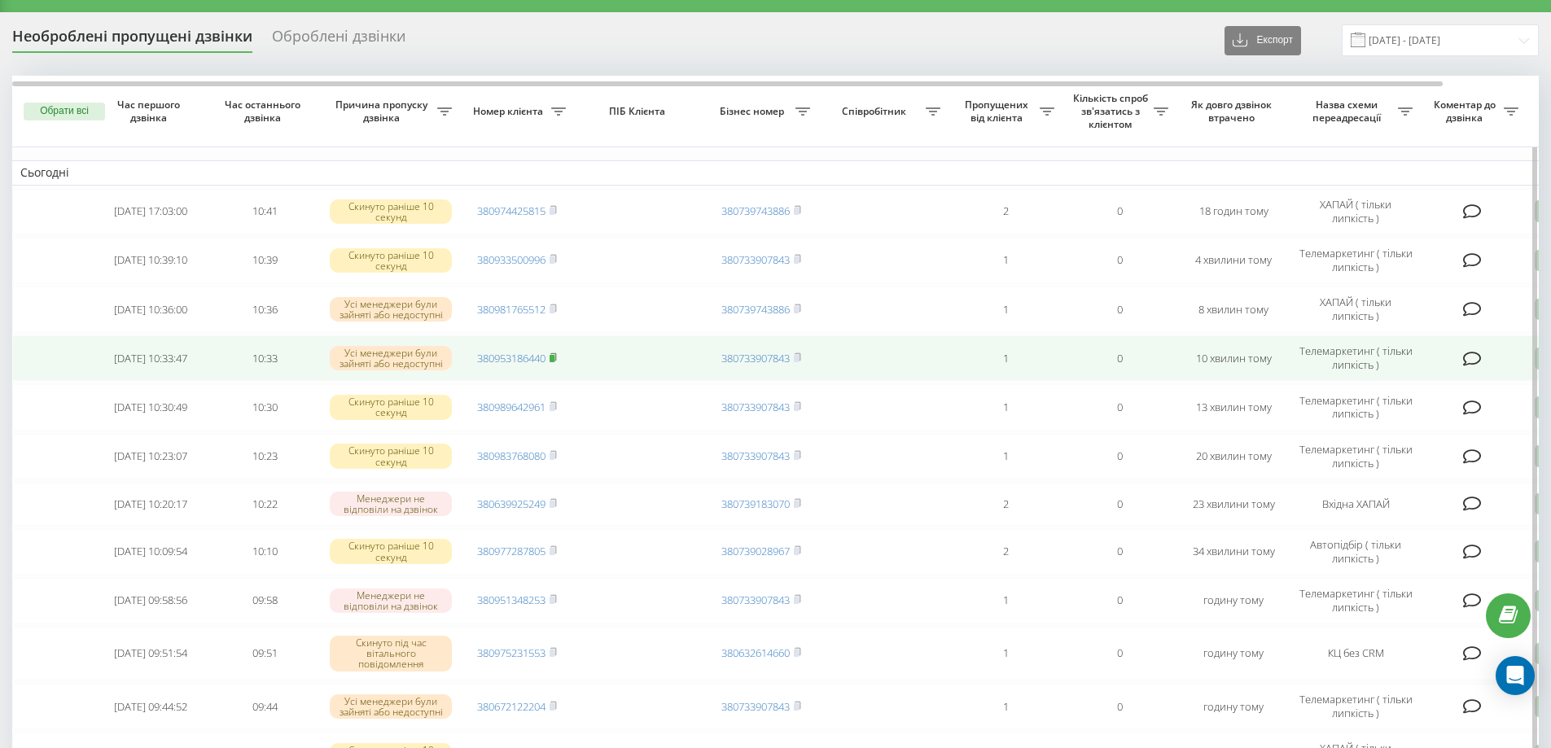 This screenshot has width=1551, height=748. What do you see at coordinates (511, 707) in the screenshot?
I see `a: 380672122204` at bounding box center [511, 707].